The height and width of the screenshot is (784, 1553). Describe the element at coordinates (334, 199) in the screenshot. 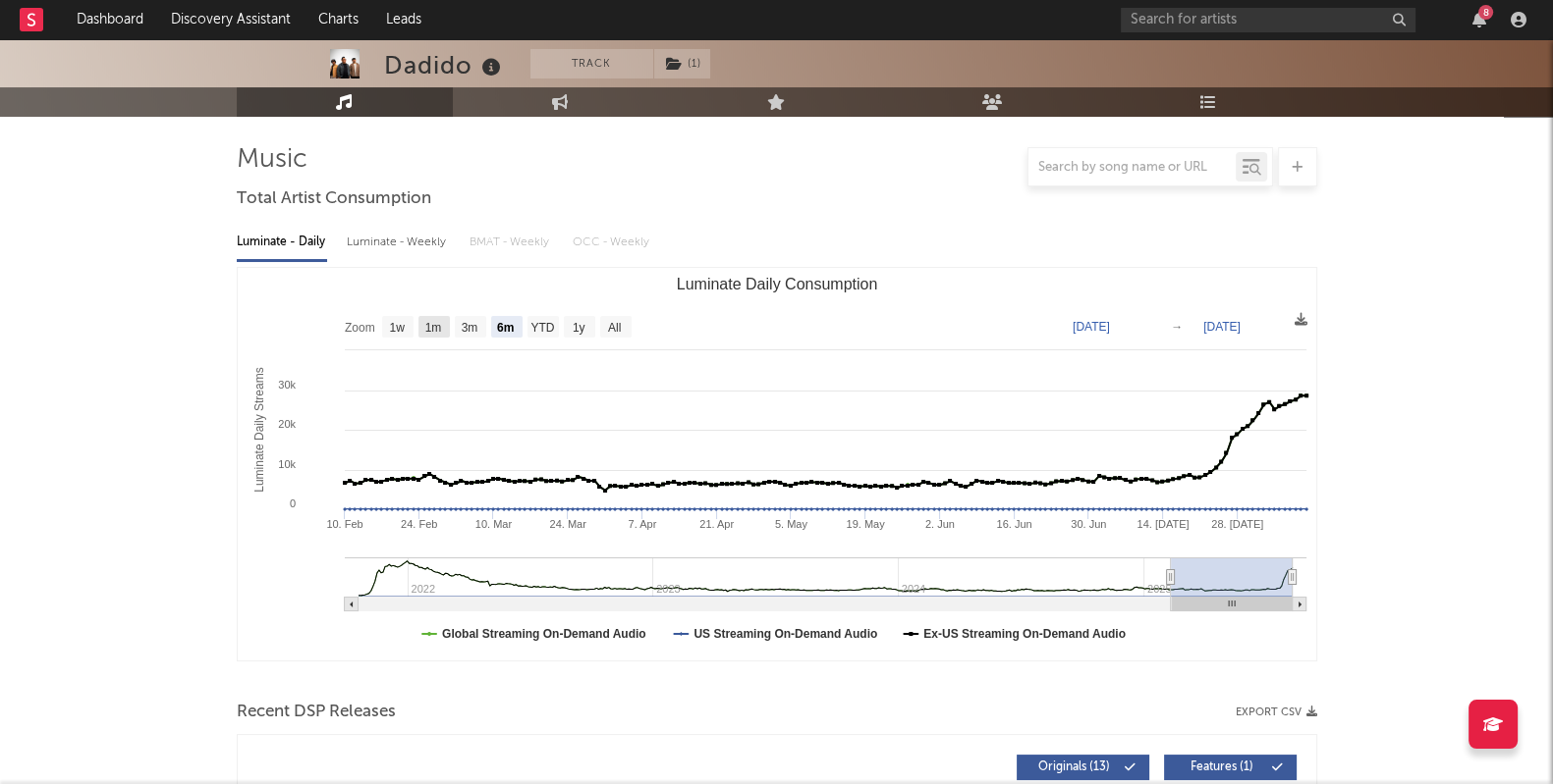

I see `span: Total Artist Consumption` at that location.